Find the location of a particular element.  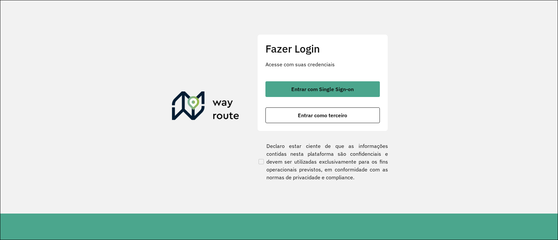

h2: Fazer Login is located at coordinates (323, 49).